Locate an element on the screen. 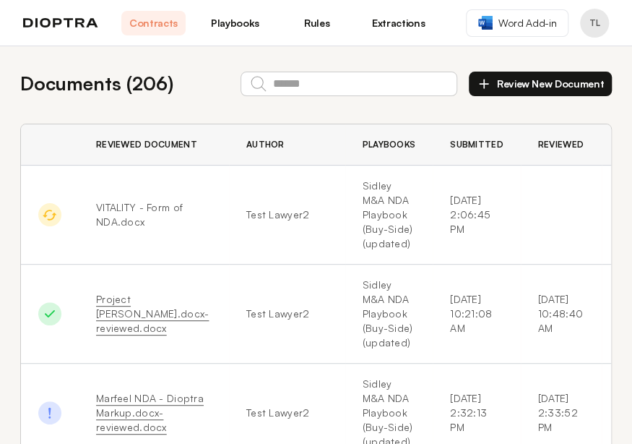 This screenshot has width=632, height=444. a: Contracts is located at coordinates (153, 23).